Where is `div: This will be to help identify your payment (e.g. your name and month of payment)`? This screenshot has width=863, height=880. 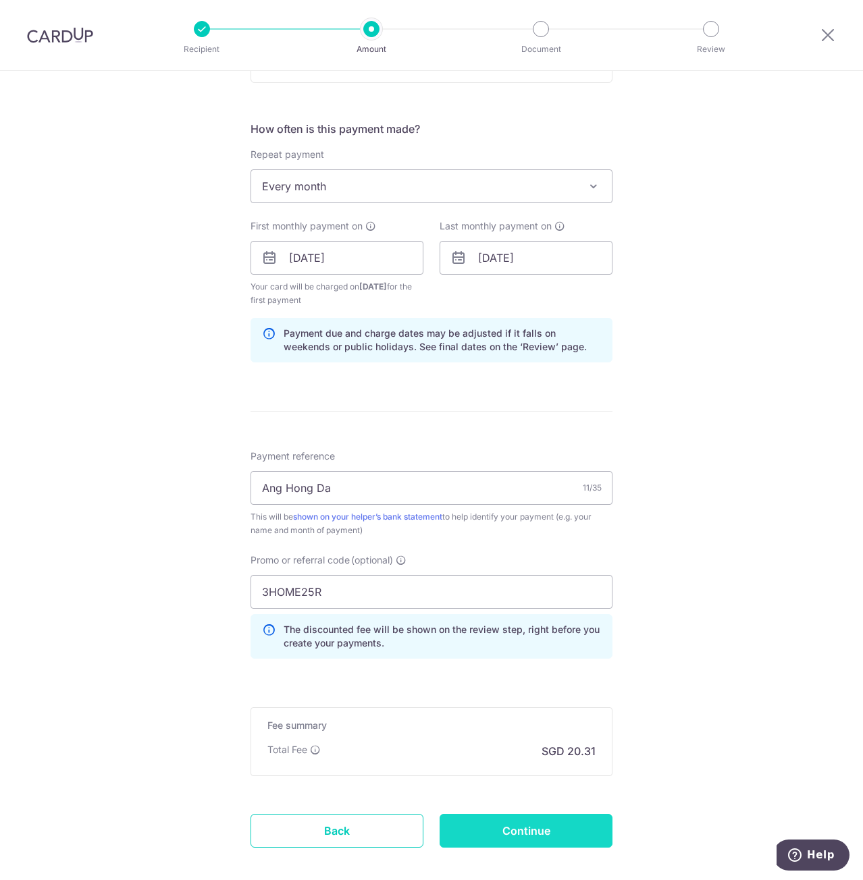 div: This will be to help identify your payment (e.g. your name and month of payment) is located at coordinates (431, 524).